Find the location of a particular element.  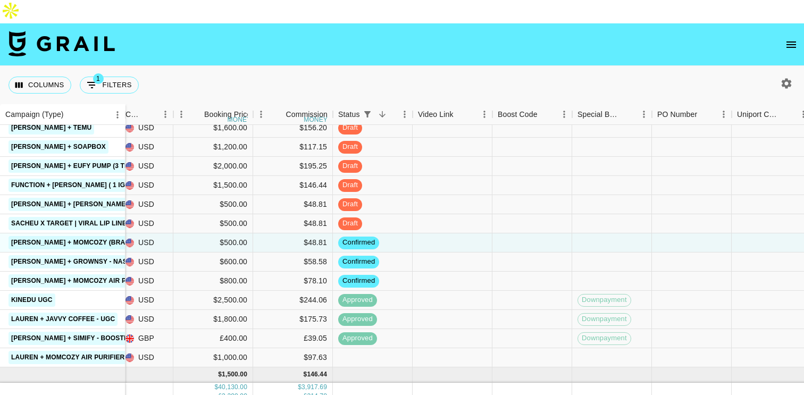

div: $1,500.00 is located at coordinates (213, 186).